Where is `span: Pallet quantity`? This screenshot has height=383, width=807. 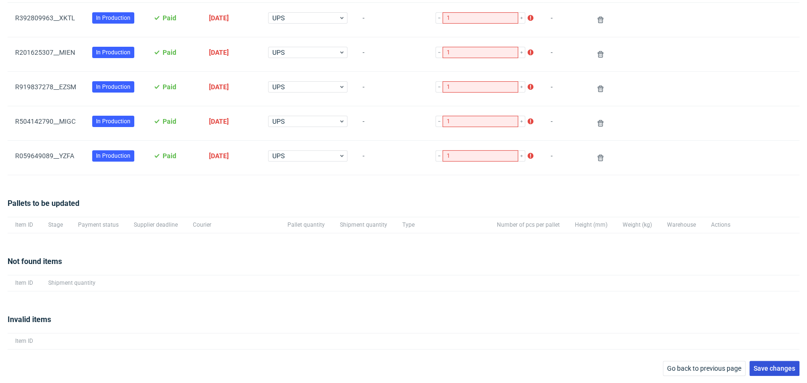 span: Pallet quantity is located at coordinates (306, 225).